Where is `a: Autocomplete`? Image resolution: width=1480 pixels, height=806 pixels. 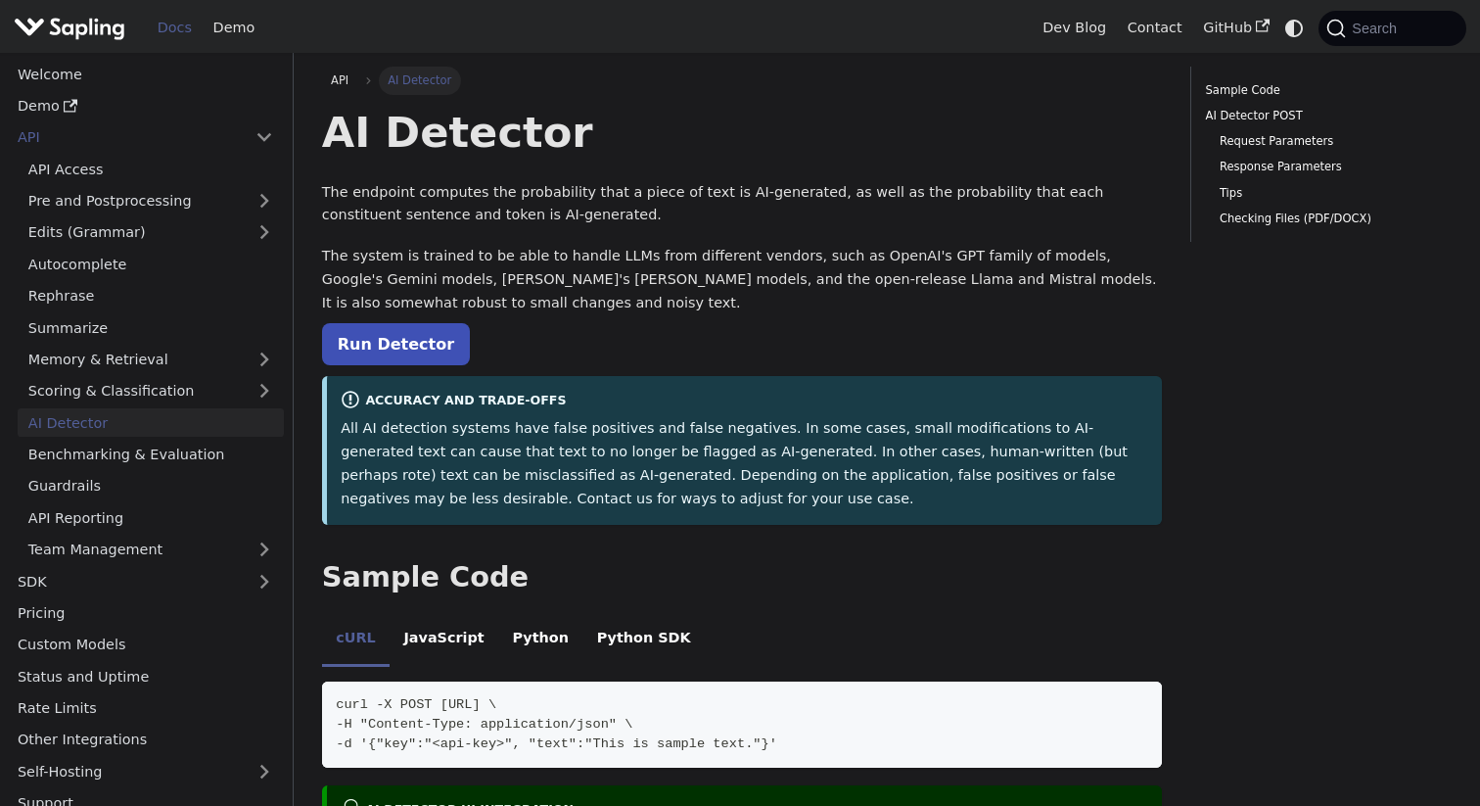 a: Autocomplete is located at coordinates (151, 263).